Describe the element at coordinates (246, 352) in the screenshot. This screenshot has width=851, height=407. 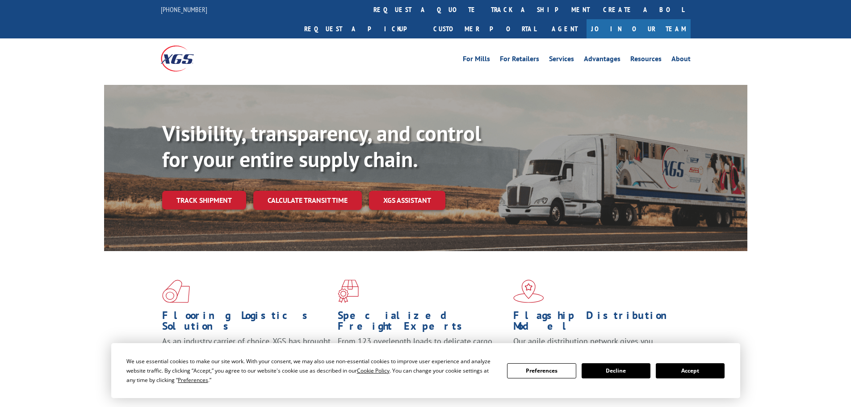
I see `span: As an industry carrier of choice, XGS has brought innovation and dedication to flooring logistics...` at that location.